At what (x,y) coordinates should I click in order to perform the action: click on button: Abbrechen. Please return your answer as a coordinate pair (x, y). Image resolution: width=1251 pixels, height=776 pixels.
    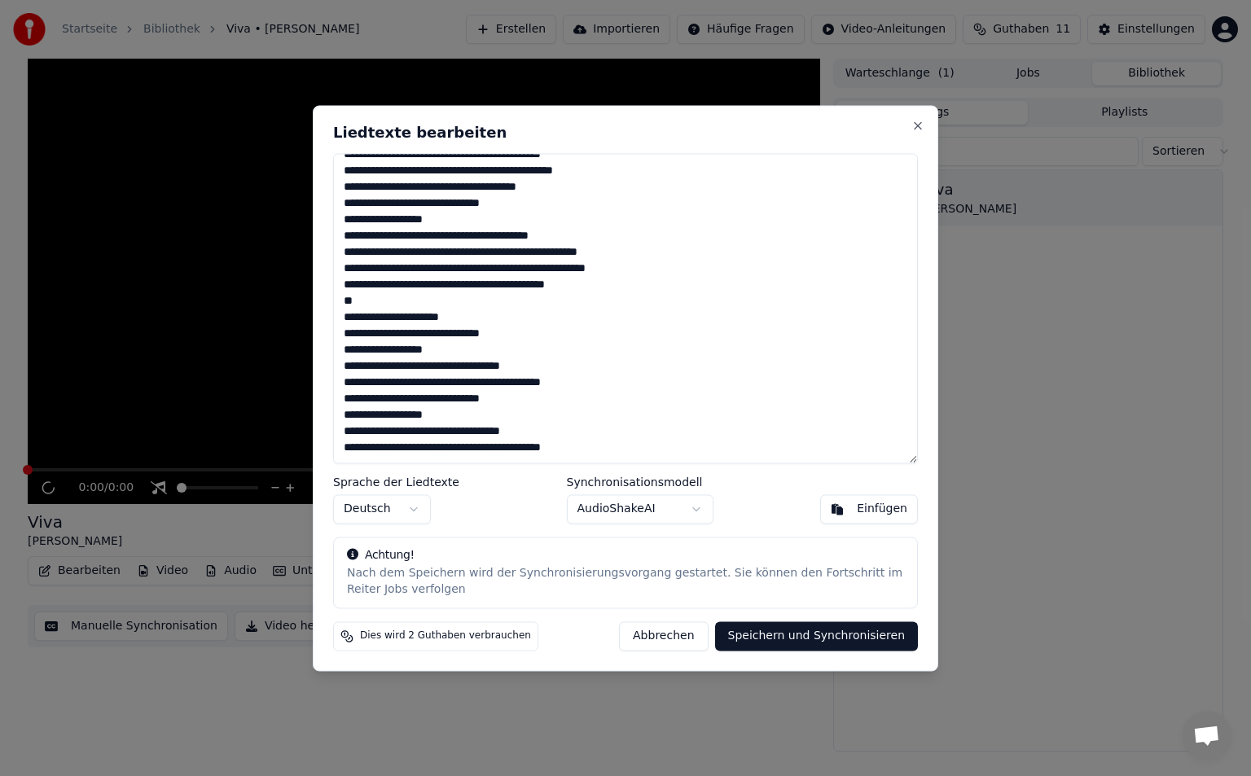
    Looking at the image, I should click on (663, 636).